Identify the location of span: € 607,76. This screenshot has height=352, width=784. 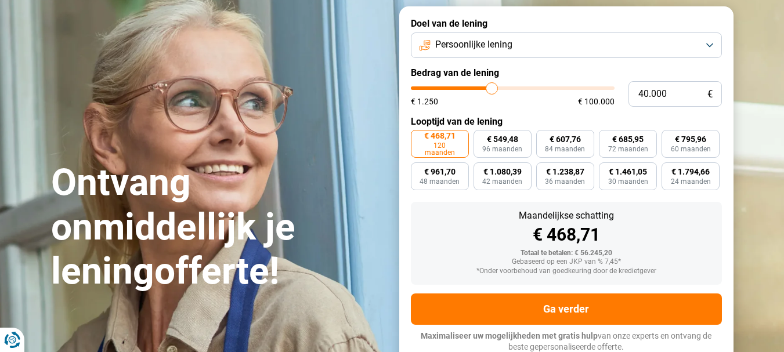
(565, 139).